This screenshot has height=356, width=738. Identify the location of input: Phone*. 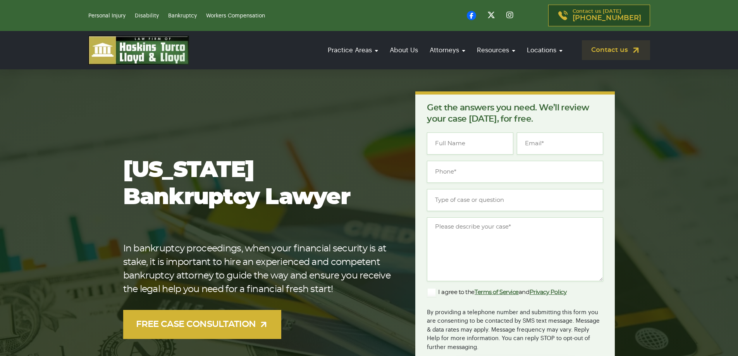
(515, 172).